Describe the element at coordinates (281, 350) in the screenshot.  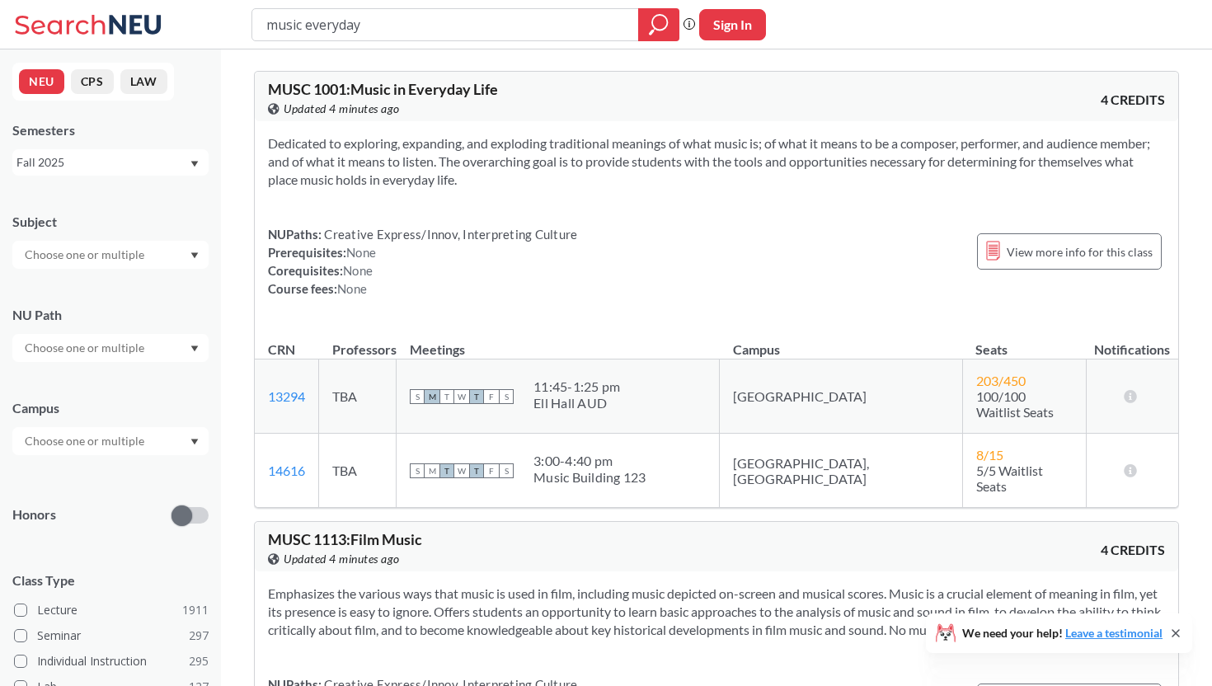
I see `div: CRN` at that location.